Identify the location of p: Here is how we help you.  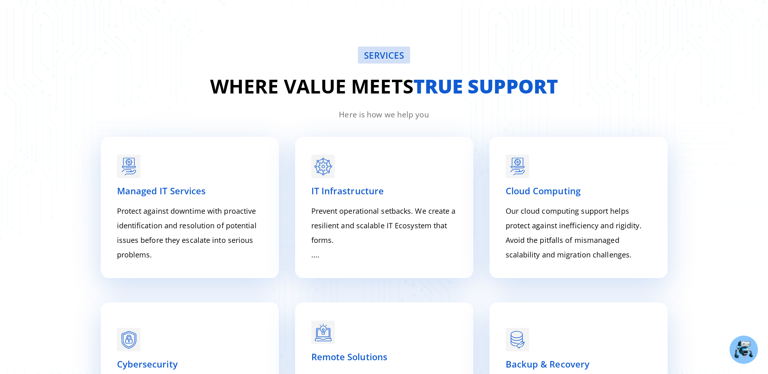
(384, 115).